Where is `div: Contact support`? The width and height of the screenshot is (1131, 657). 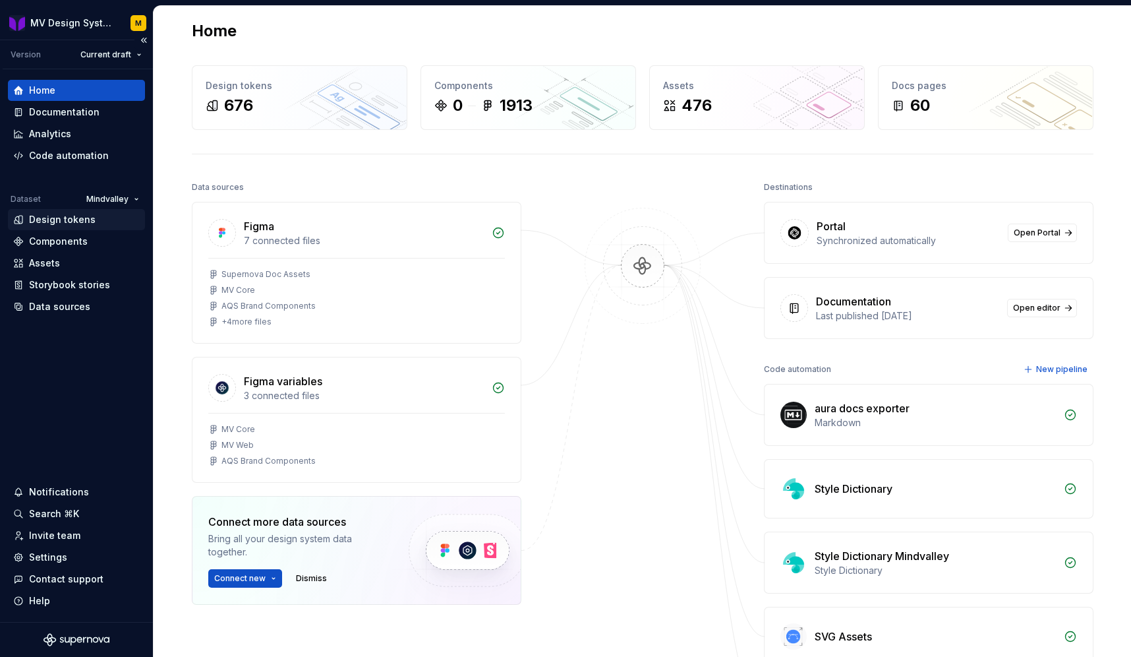 div: Contact support is located at coordinates (66, 579).